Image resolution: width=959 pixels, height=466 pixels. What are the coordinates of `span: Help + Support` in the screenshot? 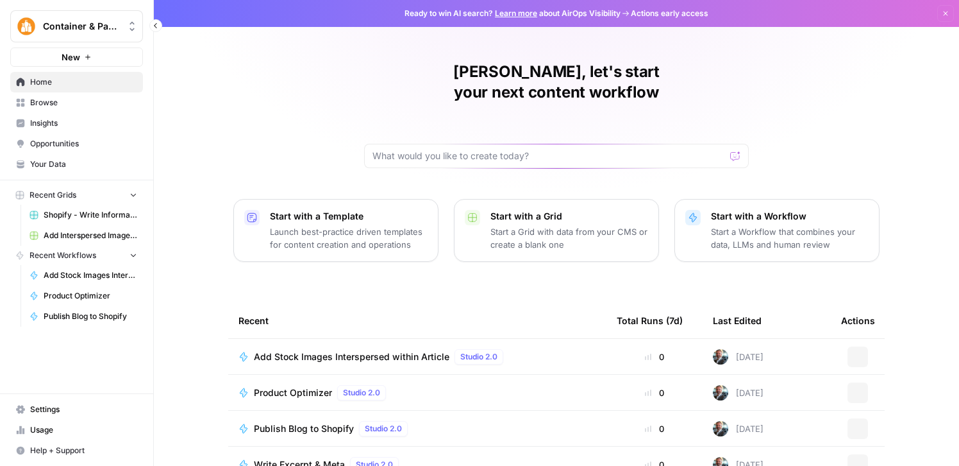 It's located at (83, 450).